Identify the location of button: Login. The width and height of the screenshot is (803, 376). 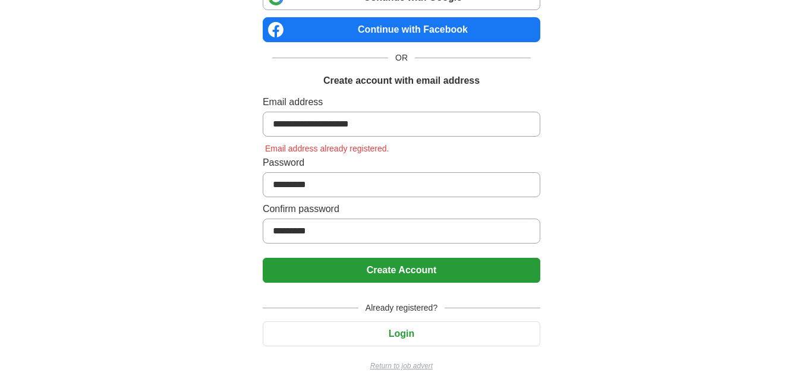
(401, 334).